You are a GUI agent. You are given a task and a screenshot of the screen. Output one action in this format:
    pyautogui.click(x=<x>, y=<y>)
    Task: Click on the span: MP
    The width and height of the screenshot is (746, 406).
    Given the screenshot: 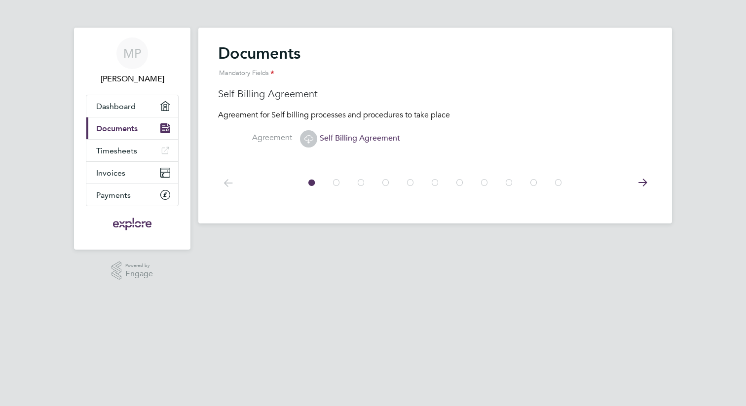 What is the action you would take?
    pyautogui.click(x=132, y=53)
    